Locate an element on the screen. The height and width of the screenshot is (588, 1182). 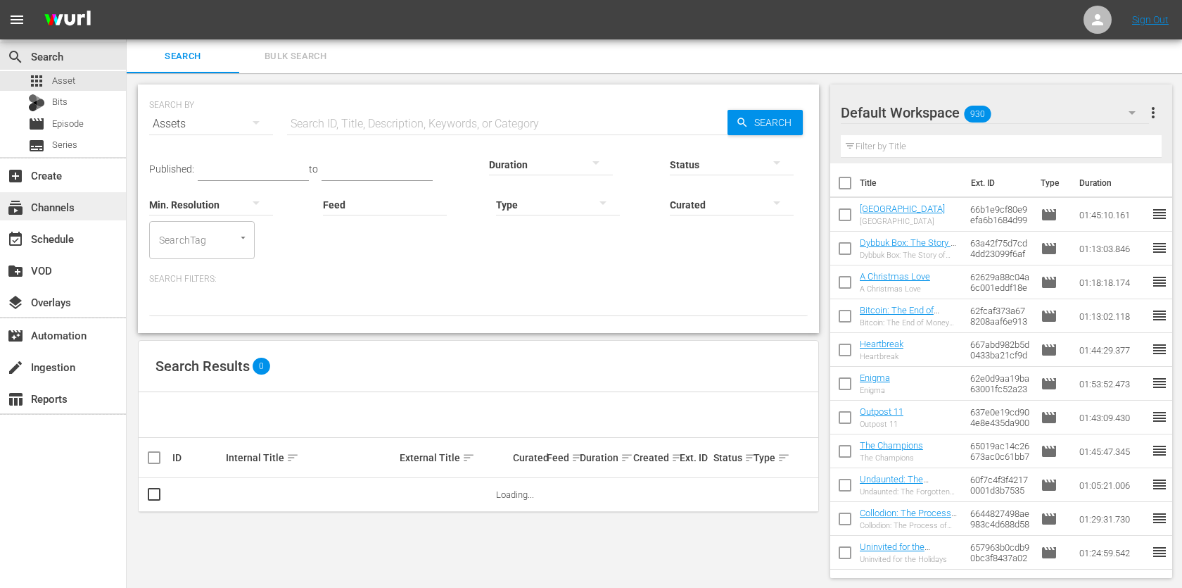
span: Published: is located at coordinates (172, 169).